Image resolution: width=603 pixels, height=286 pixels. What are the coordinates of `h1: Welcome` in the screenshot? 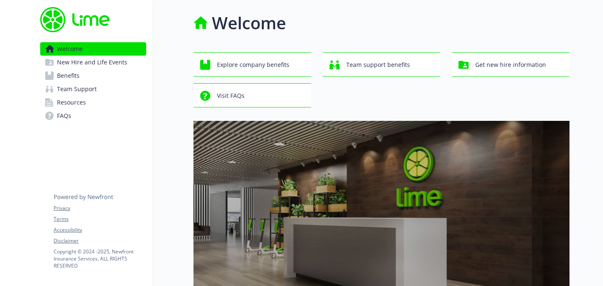 It's located at (249, 23).